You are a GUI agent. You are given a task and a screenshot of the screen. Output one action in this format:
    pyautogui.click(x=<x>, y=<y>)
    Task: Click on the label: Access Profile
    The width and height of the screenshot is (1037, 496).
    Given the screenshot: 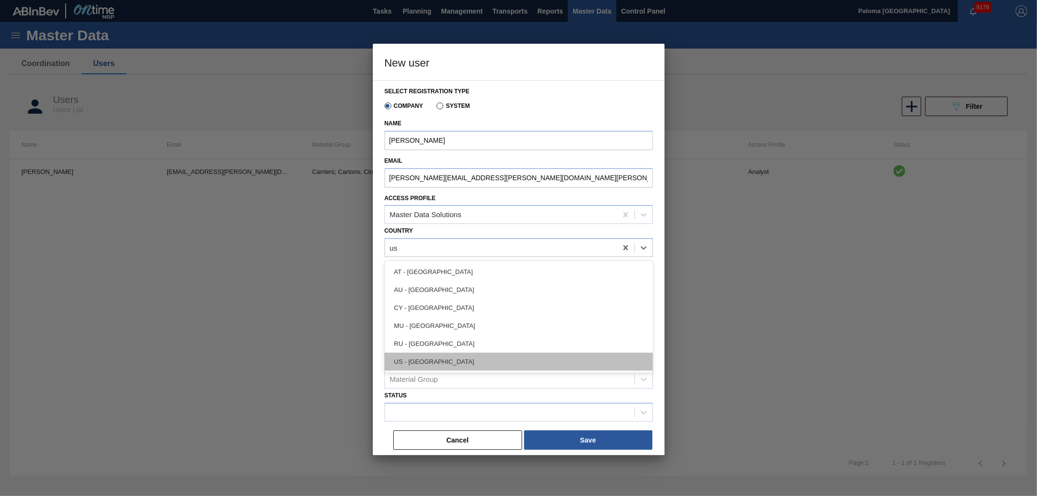 What is the action you would take?
    pyautogui.click(x=410, y=198)
    